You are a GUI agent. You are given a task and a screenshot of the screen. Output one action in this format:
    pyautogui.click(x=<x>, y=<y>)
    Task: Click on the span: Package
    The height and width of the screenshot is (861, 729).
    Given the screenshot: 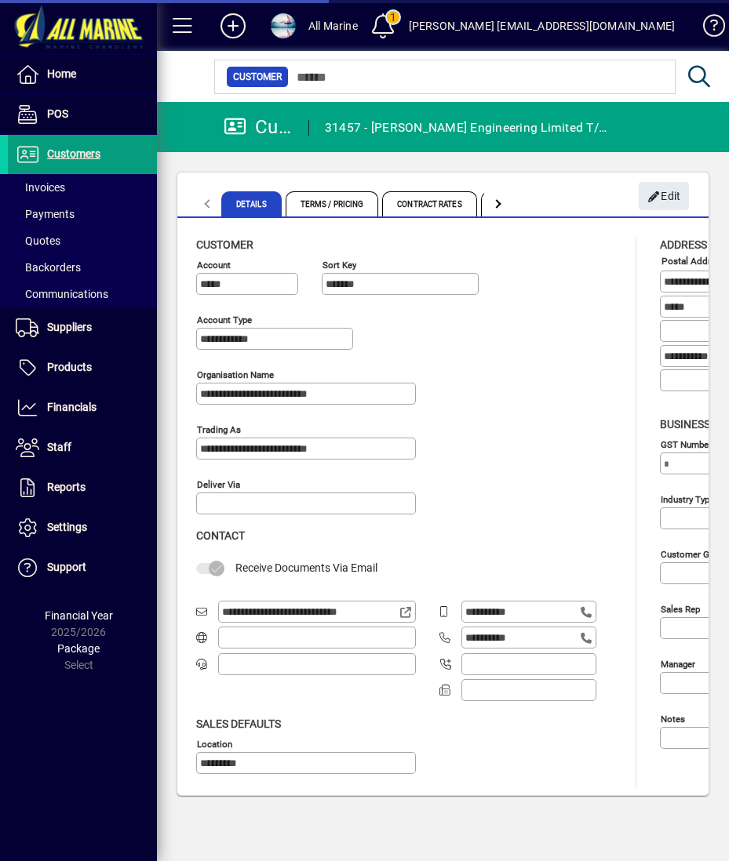 What is the action you would take?
    pyautogui.click(x=78, y=649)
    